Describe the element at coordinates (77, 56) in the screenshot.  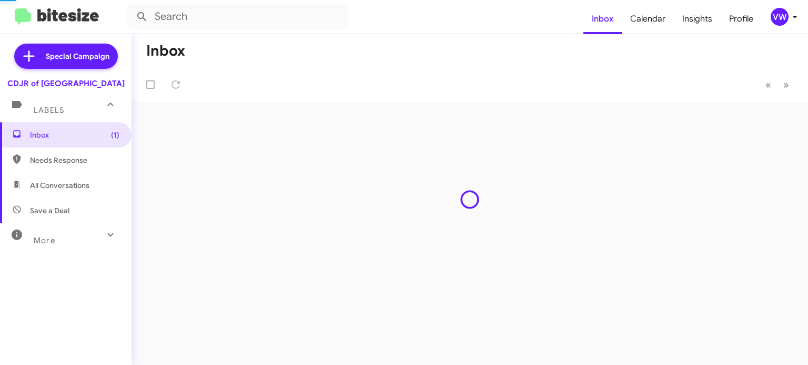
I see `span: Special Campaign` at that location.